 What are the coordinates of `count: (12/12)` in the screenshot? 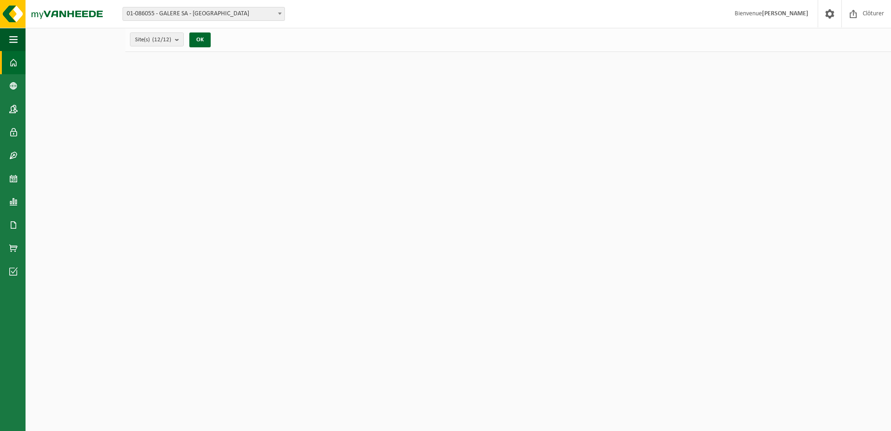 It's located at (161, 39).